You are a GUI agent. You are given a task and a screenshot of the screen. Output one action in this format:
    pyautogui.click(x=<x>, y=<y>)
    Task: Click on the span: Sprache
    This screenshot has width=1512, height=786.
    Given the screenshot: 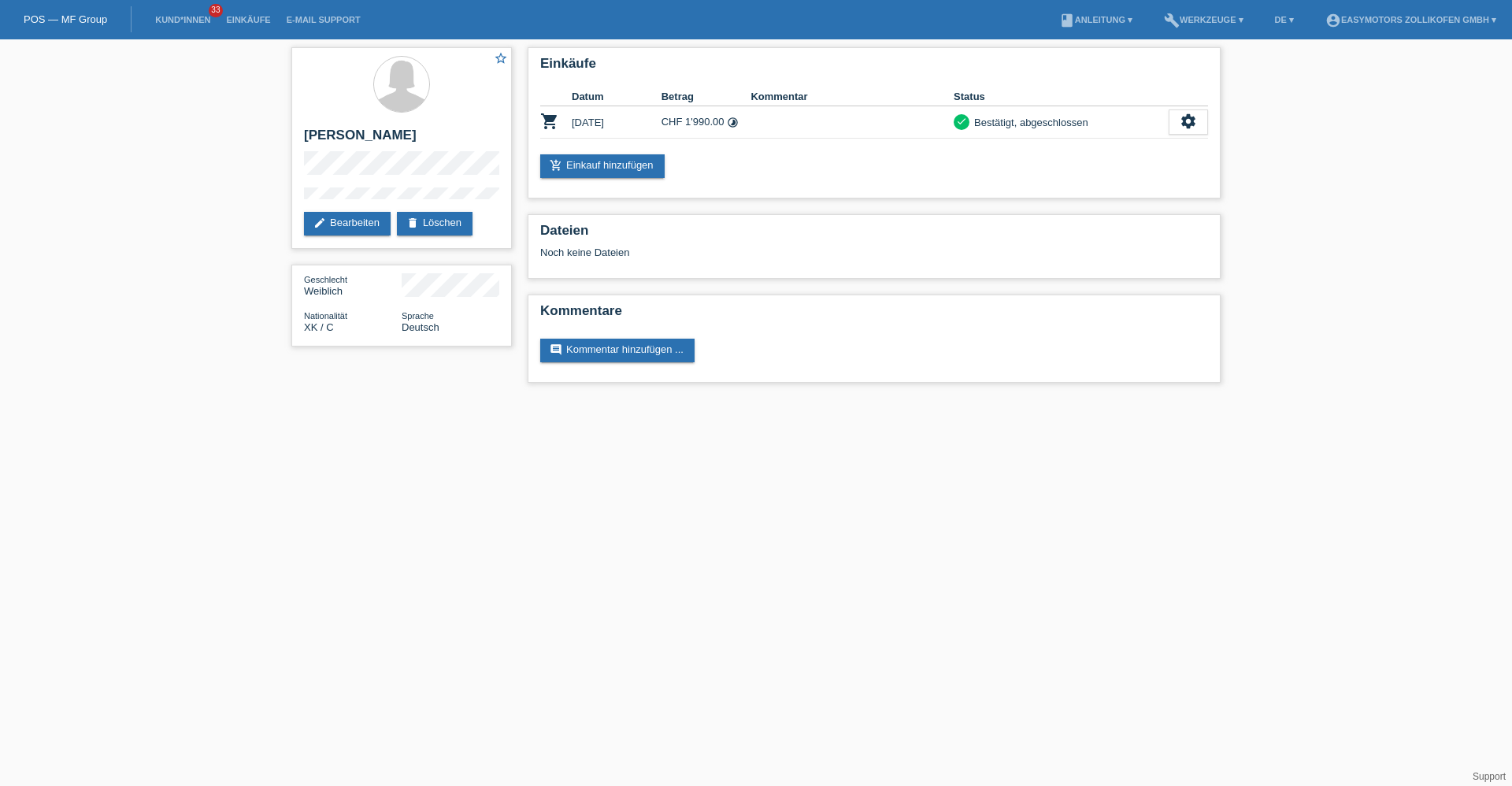 What is the action you would take?
    pyautogui.click(x=418, y=316)
    